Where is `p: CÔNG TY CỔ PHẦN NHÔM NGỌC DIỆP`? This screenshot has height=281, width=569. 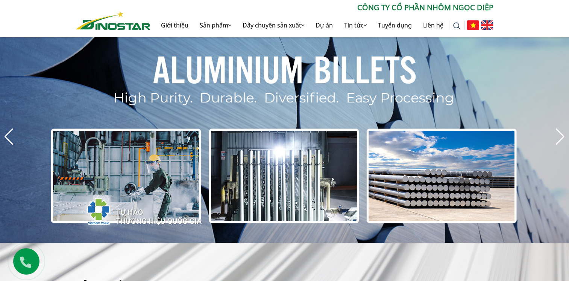 p: CÔNG TY CỔ PHẦN NHÔM NGỌC DIỆP is located at coordinates (322, 8).